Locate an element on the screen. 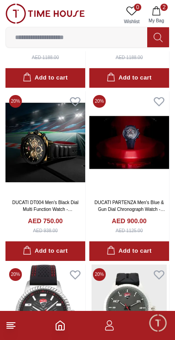 The height and width of the screenshot is (340, 175). div: AED 1125.00 is located at coordinates (129, 231).